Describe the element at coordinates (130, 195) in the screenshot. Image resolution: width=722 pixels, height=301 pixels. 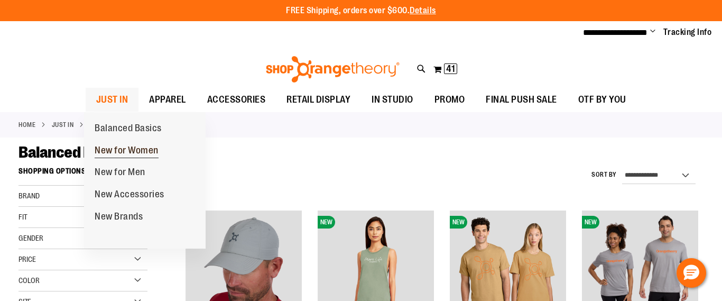
I see `a: New Accessories` at that location.